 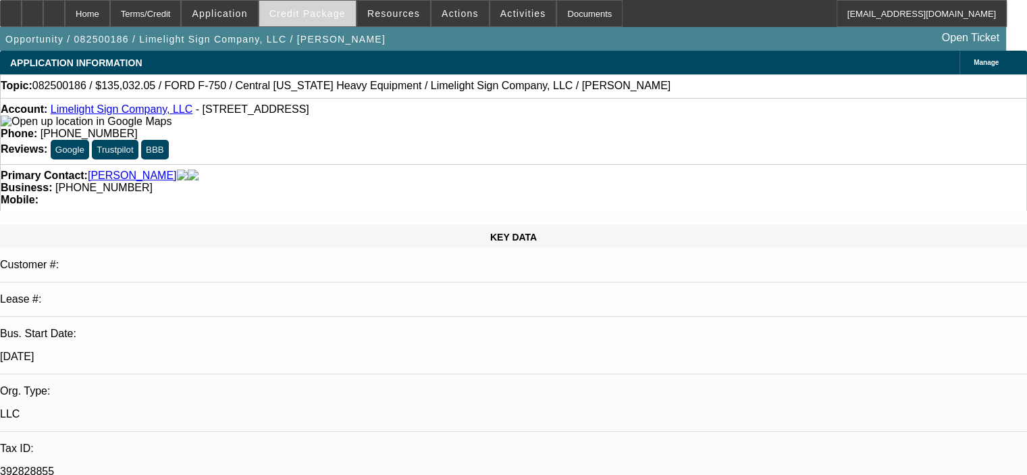 What do you see at coordinates (24, 109) in the screenshot?
I see `strong: Account:` at bounding box center [24, 109].